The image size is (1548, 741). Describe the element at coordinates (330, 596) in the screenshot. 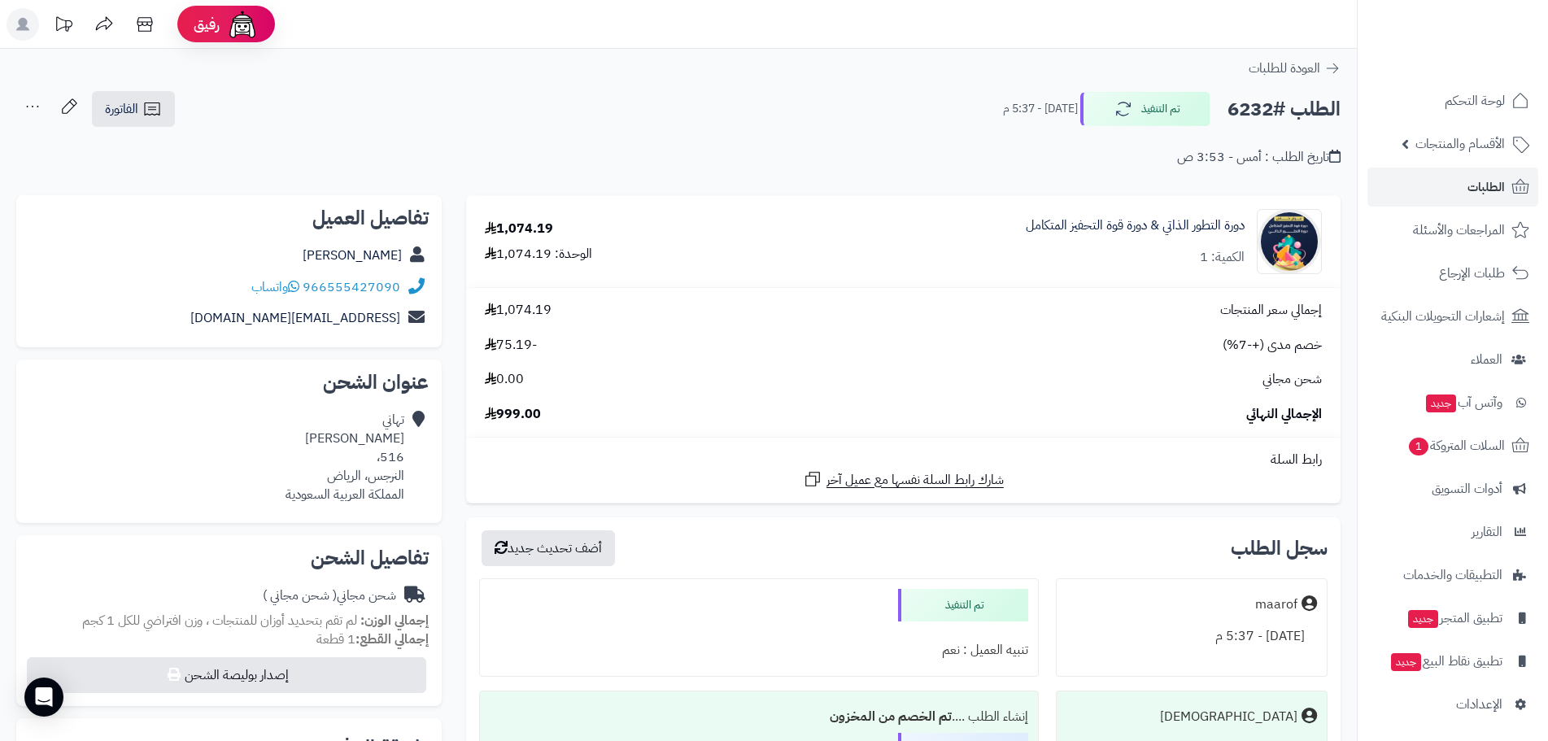

I see `div: شحن مجاني` at that location.